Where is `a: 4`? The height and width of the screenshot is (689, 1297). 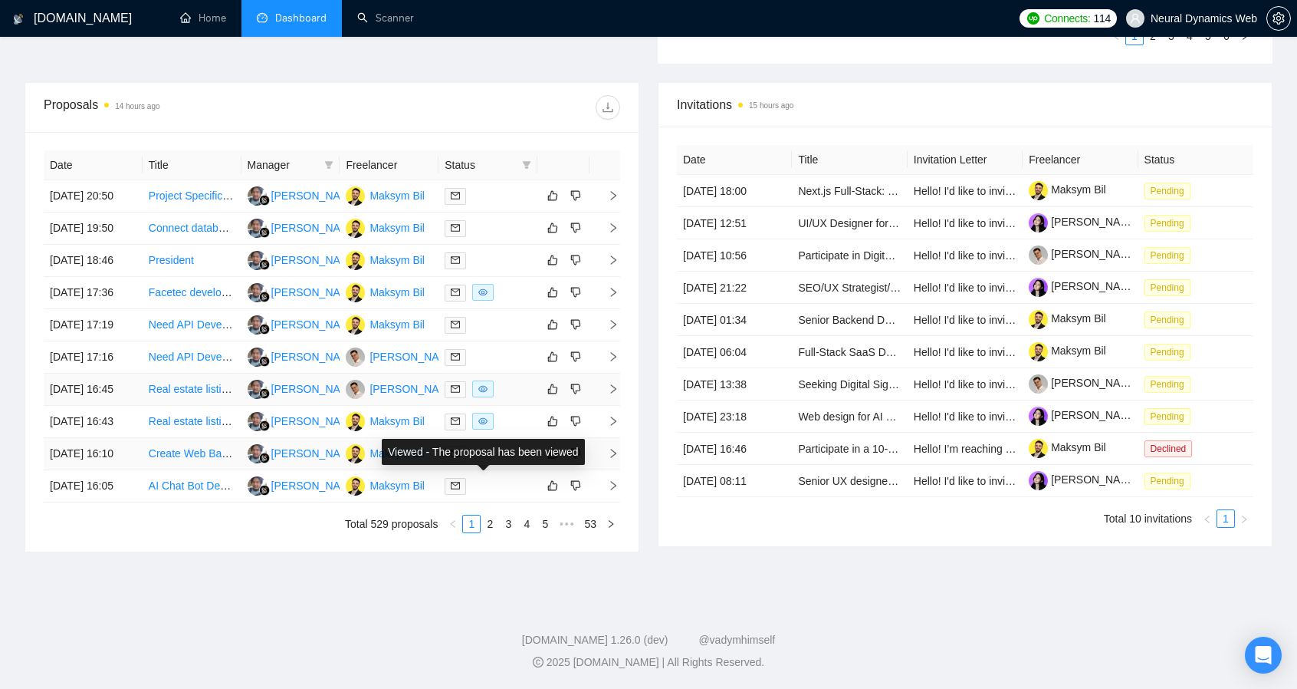
a: 4 is located at coordinates (527, 524).